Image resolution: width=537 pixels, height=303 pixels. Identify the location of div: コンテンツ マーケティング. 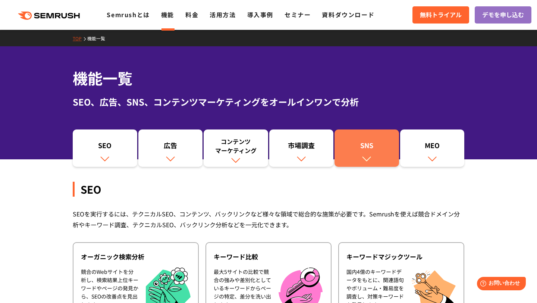
(236, 146).